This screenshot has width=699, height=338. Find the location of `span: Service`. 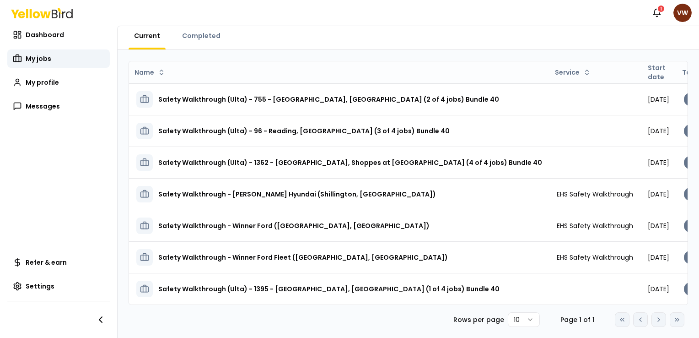

span: Service is located at coordinates (567, 72).